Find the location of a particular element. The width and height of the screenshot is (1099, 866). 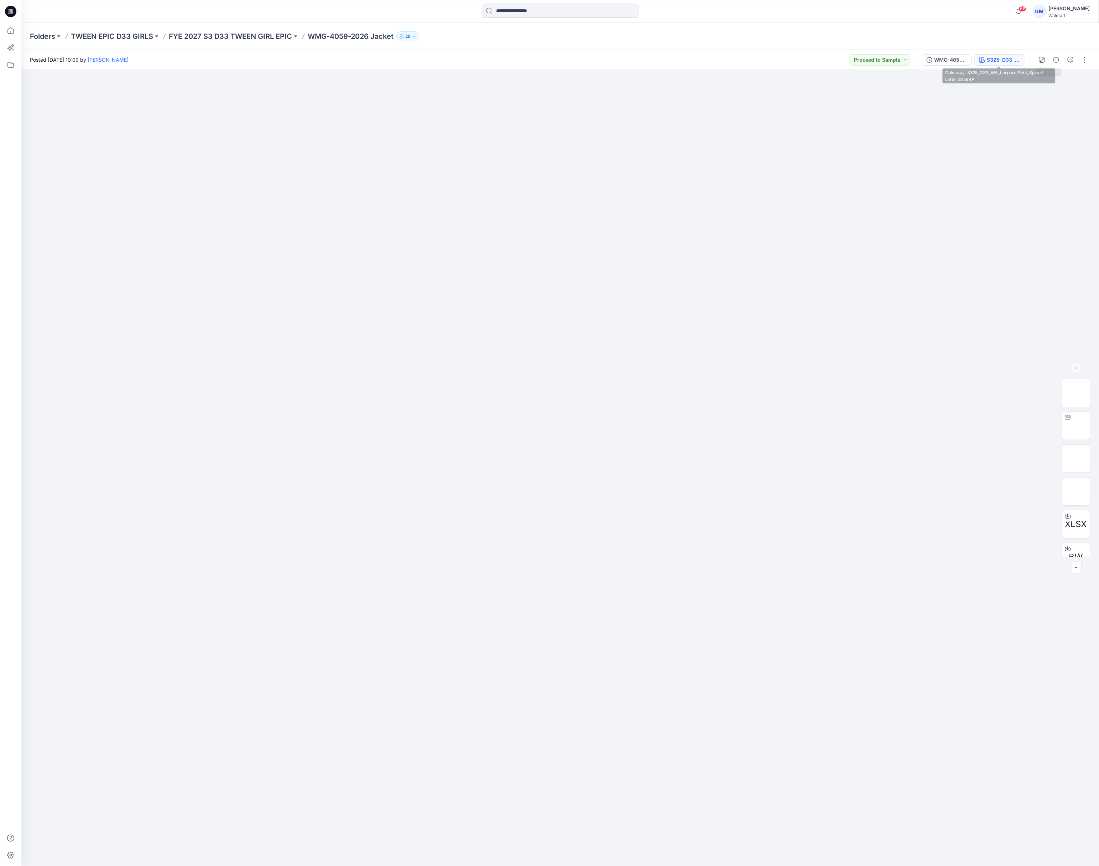

p: Folders is located at coordinates (42, 36).